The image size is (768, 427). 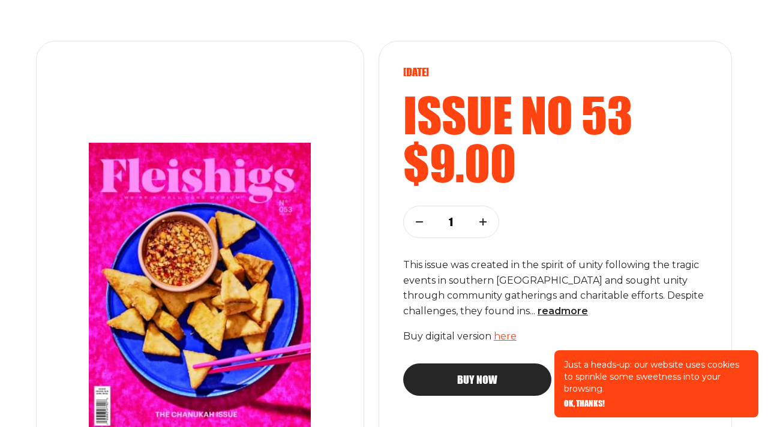 What do you see at coordinates (562, 311) in the screenshot?
I see `span: read more` at bounding box center [562, 311].